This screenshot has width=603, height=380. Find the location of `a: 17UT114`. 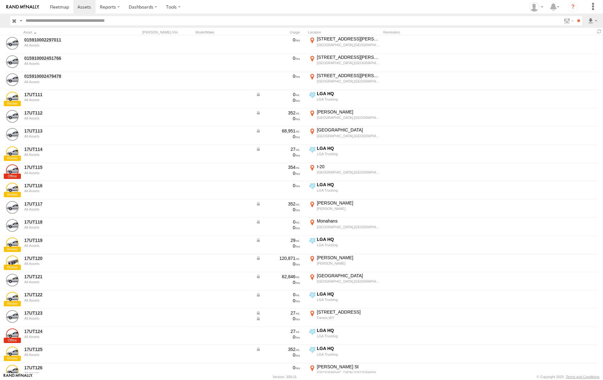

a: 17UT114 is located at coordinates (68, 149).